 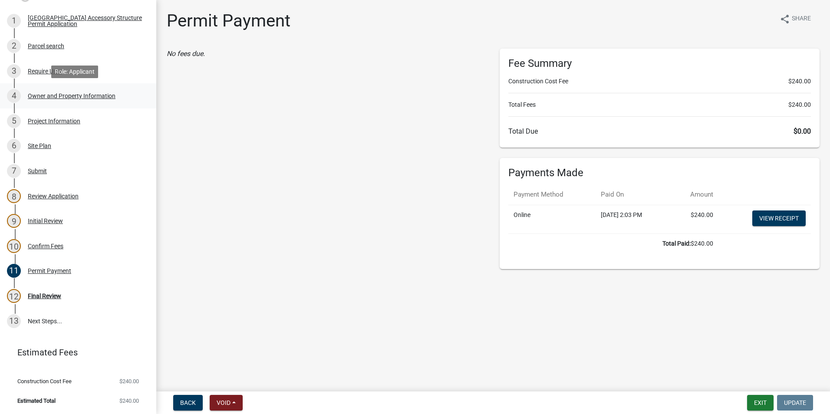 I want to click on div: Submit, so click(x=37, y=171).